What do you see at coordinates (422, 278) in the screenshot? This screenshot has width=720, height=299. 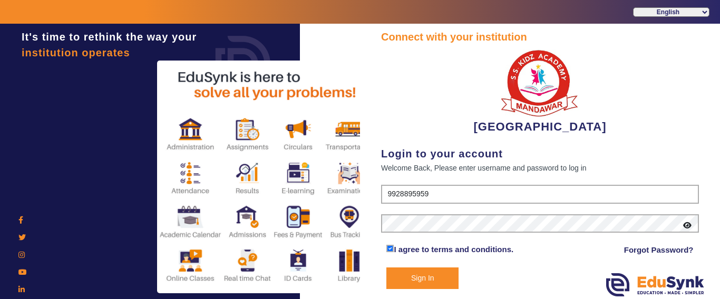 I see `button: Sign In` at bounding box center [422, 278].